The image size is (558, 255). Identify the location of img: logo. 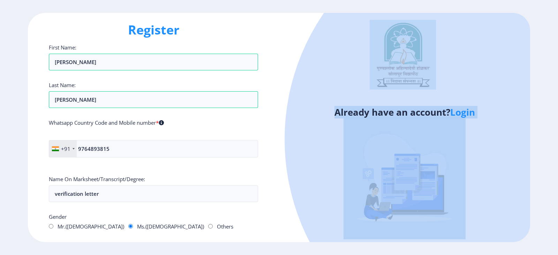
(402, 55).